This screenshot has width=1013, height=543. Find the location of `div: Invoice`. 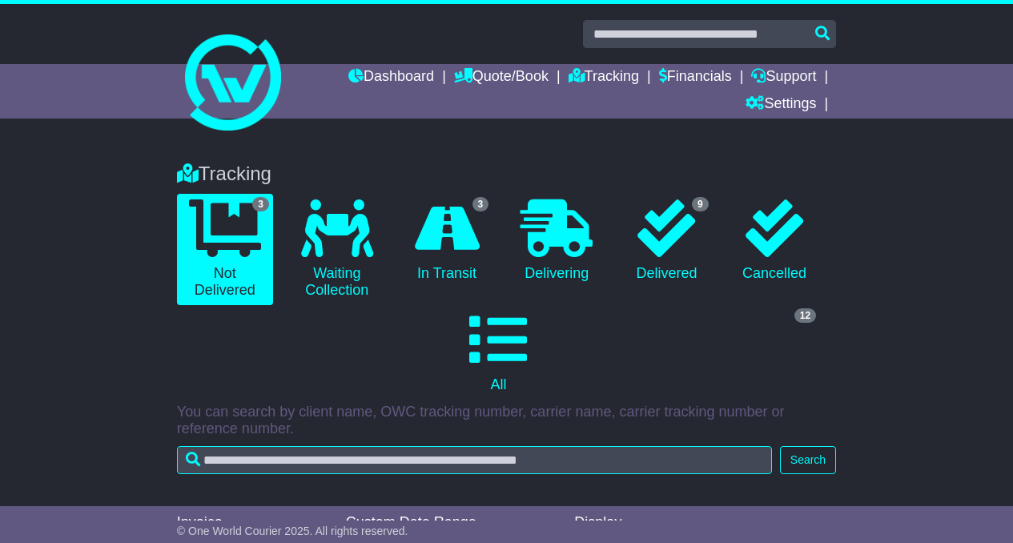

div: Invoice is located at coordinates (253, 523).